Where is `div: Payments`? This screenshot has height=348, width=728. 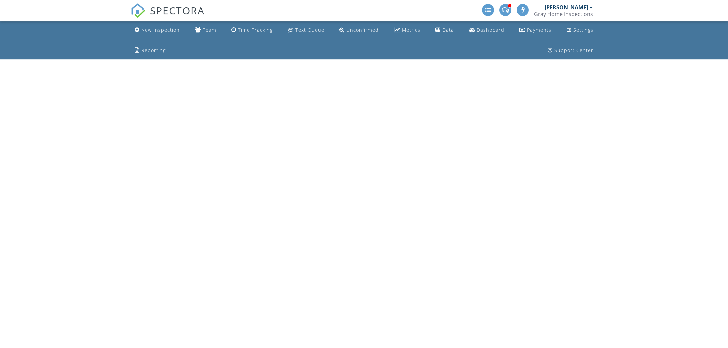
div: Payments is located at coordinates (539, 30).